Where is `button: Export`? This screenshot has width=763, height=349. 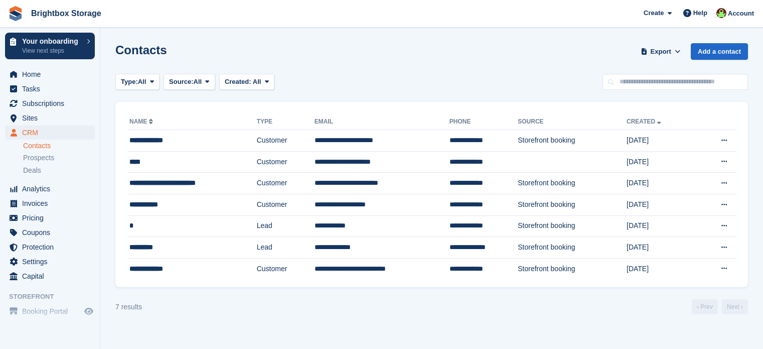
button: Export is located at coordinates (661, 51).